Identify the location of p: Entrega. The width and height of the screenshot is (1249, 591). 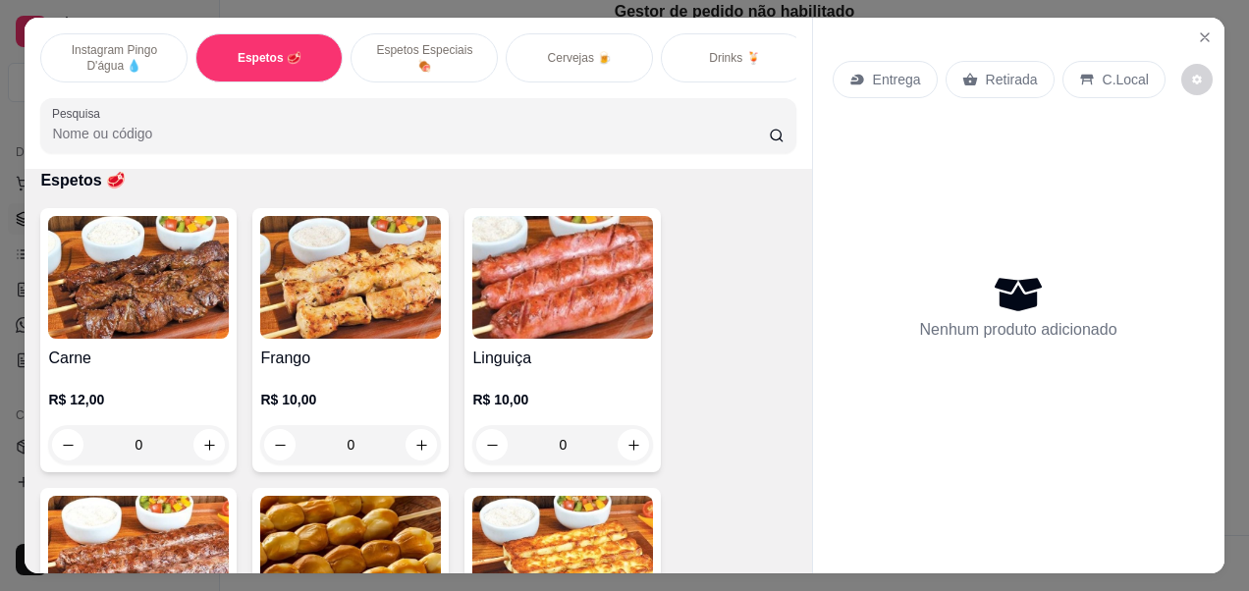
(896, 80).